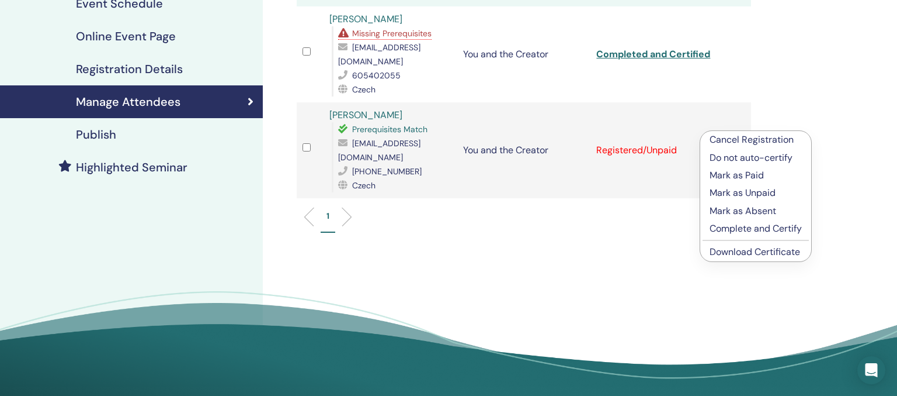 The height and width of the screenshot is (396, 897). Describe the element at coordinates (328, 216) in the screenshot. I see `p: 1` at that location.